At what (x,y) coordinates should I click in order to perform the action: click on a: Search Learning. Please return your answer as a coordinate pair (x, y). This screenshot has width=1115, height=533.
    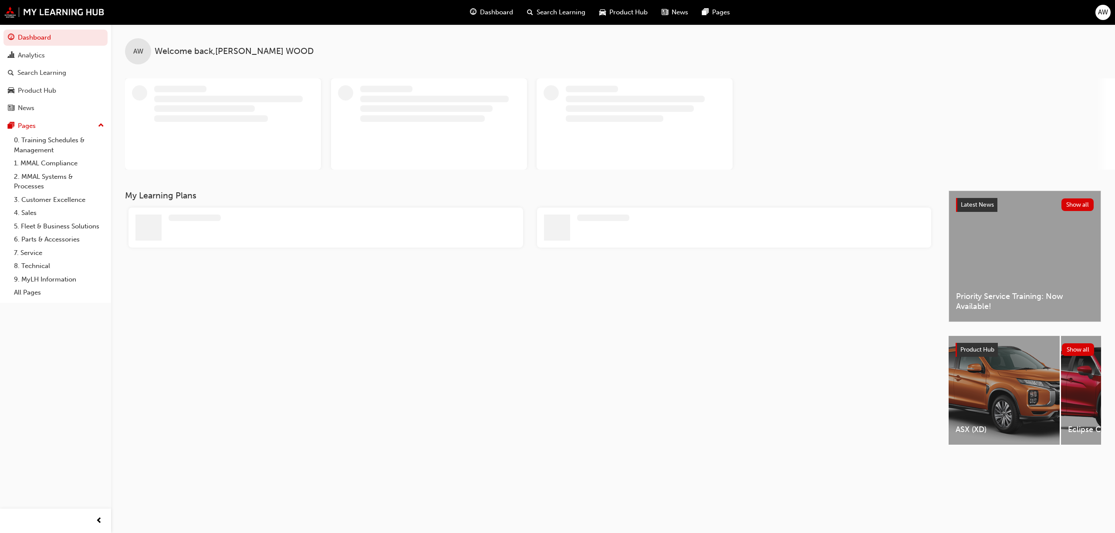
    Looking at the image, I should click on (55, 73).